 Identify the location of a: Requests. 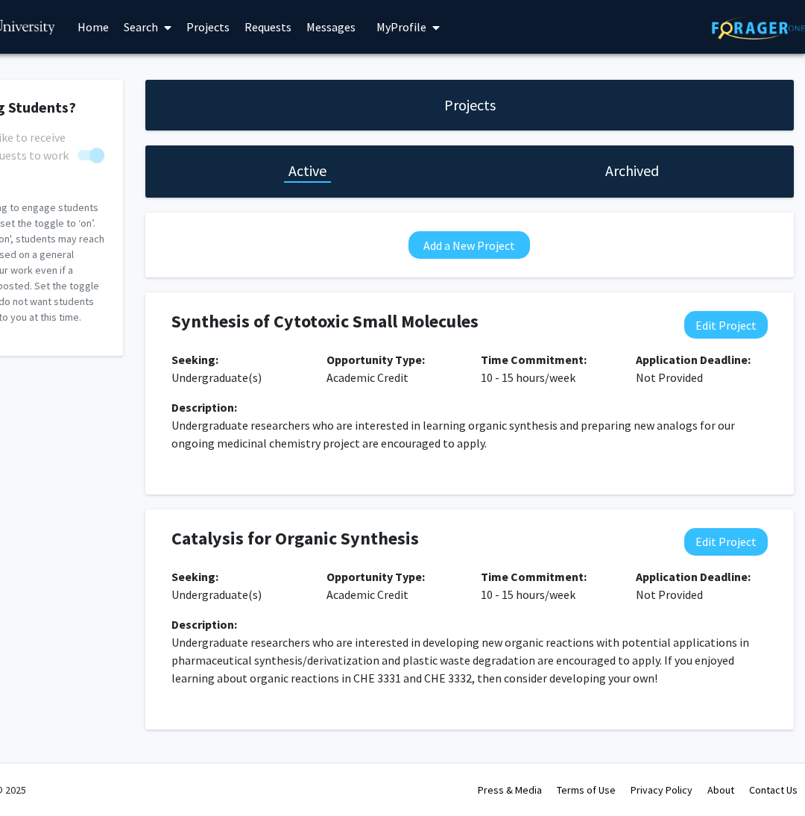
(268, 27).